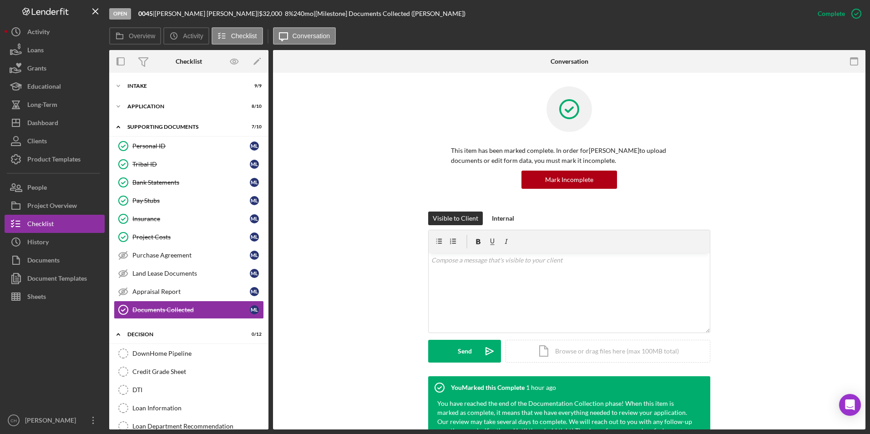 The height and width of the screenshot is (434, 870). Describe the element at coordinates (191, 255) in the screenshot. I see `div: Purchase Agreement` at that location.